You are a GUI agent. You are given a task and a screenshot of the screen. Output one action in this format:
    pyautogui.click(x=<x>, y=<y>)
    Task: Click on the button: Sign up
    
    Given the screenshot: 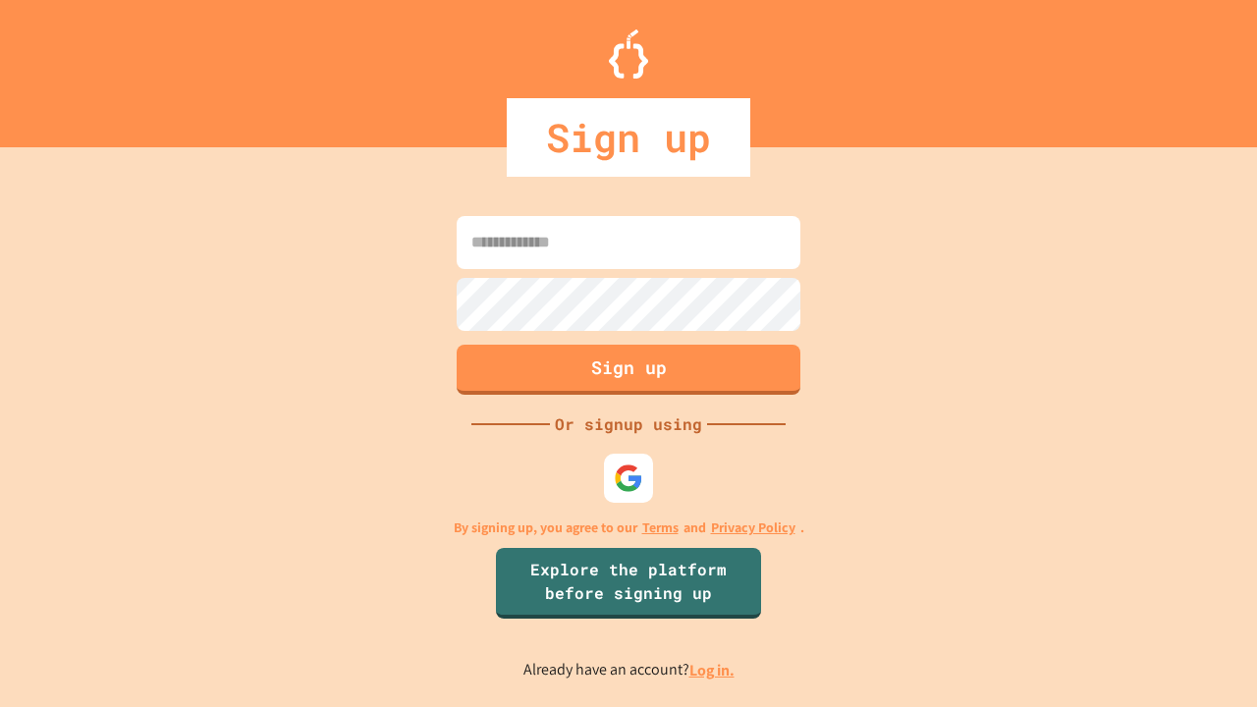 What is the action you would take?
    pyautogui.click(x=628, y=369)
    